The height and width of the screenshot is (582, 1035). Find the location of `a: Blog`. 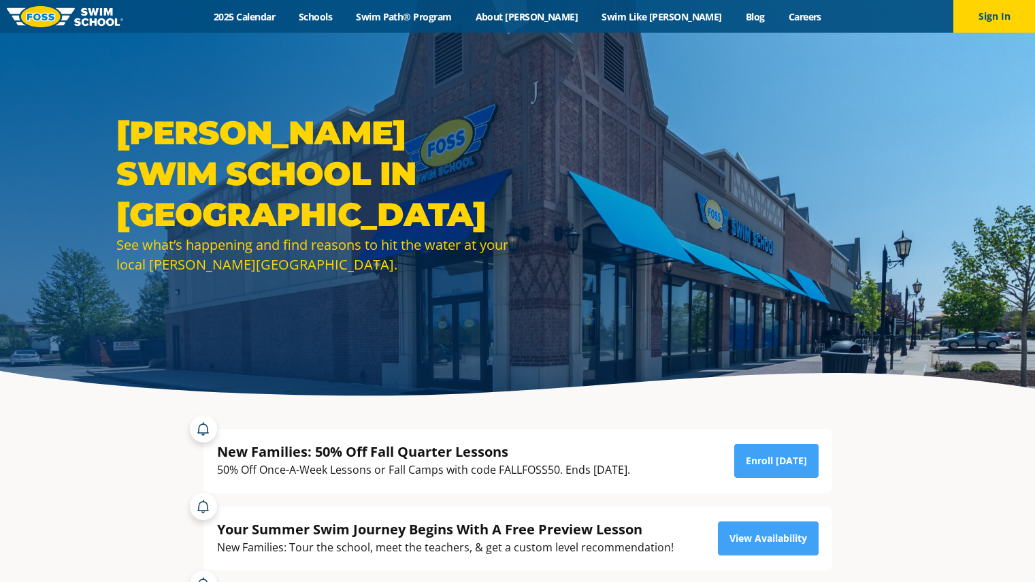

a: Blog is located at coordinates (755, 16).